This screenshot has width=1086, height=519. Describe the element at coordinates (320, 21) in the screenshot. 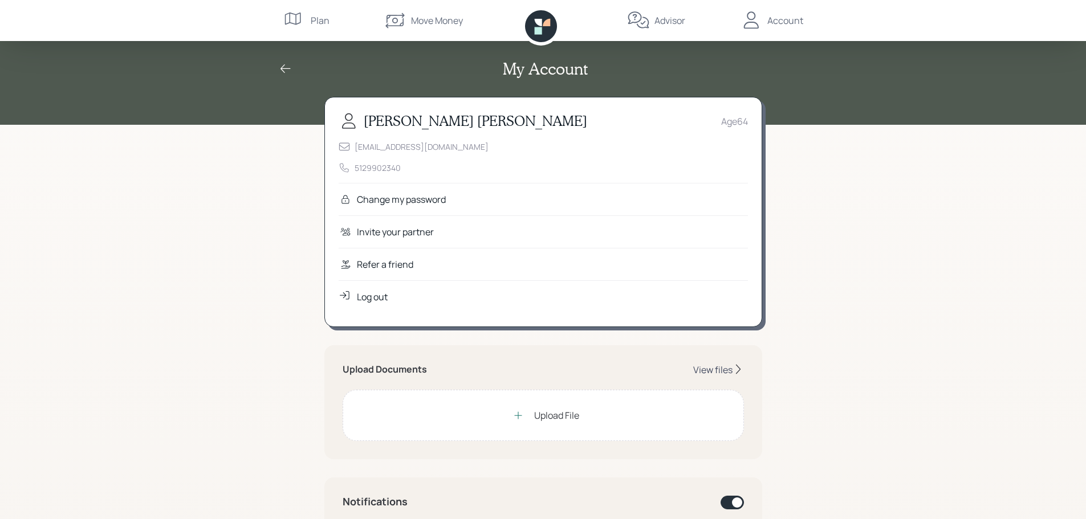

I see `div: Plan` at that location.